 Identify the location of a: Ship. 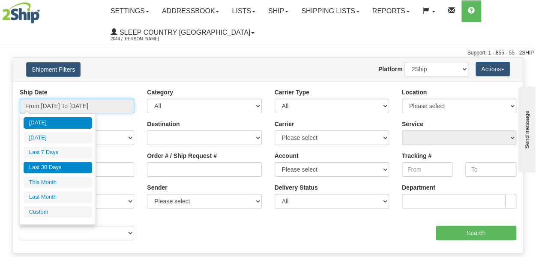
(278, 11).